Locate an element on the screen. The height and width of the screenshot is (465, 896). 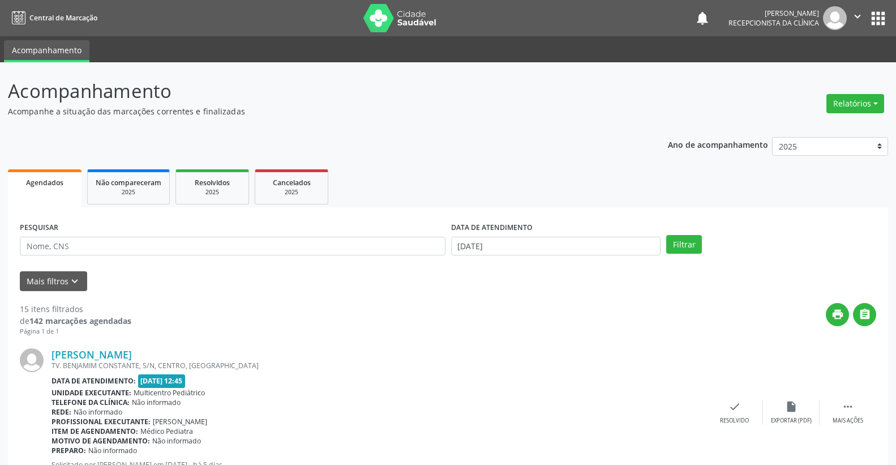
button: apps is located at coordinates (878, 18).